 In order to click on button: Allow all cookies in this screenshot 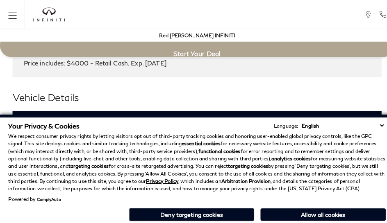, I will do `click(317, 211)`.